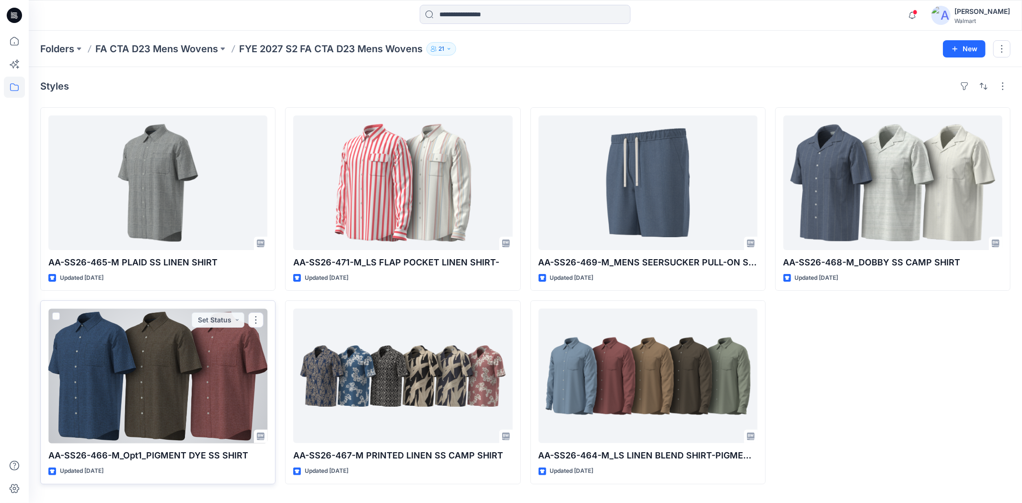  I want to click on a: AA-SS26-464-M_LS LINEN BLEND SHIRT-PIGMENT DYE-, so click(648, 376).